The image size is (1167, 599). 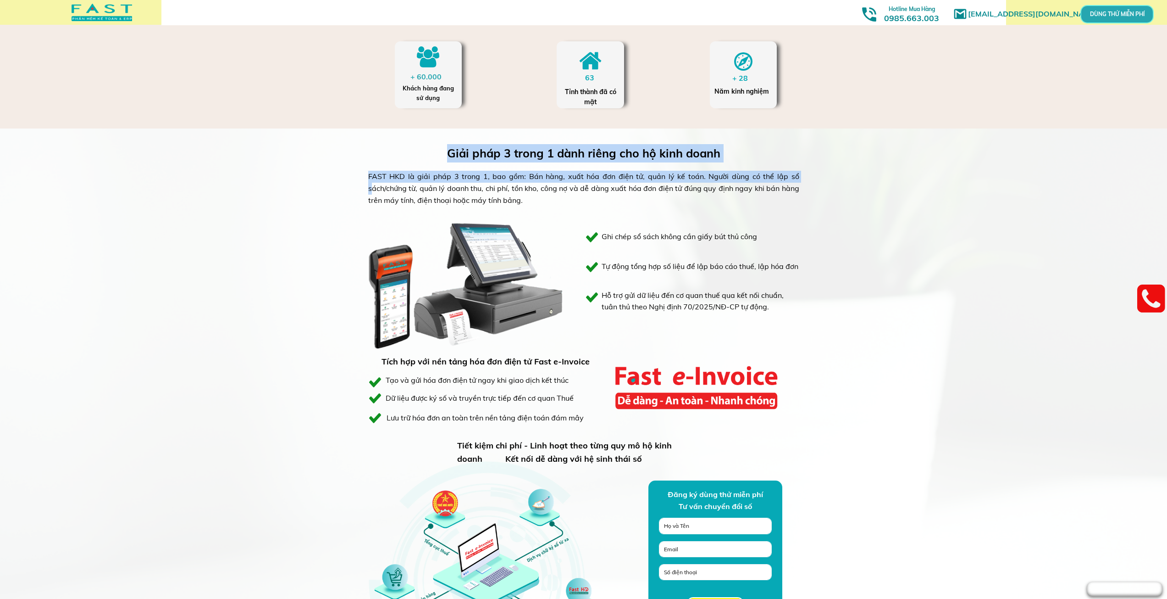 I want to click on p: DÙNG THỬ MIỄN PHÍ, so click(x=1117, y=14).